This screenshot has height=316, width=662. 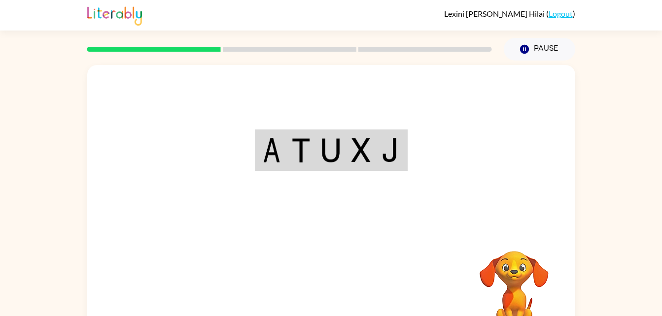 What do you see at coordinates (560, 13) in the screenshot?
I see `a: Logout` at bounding box center [560, 13].